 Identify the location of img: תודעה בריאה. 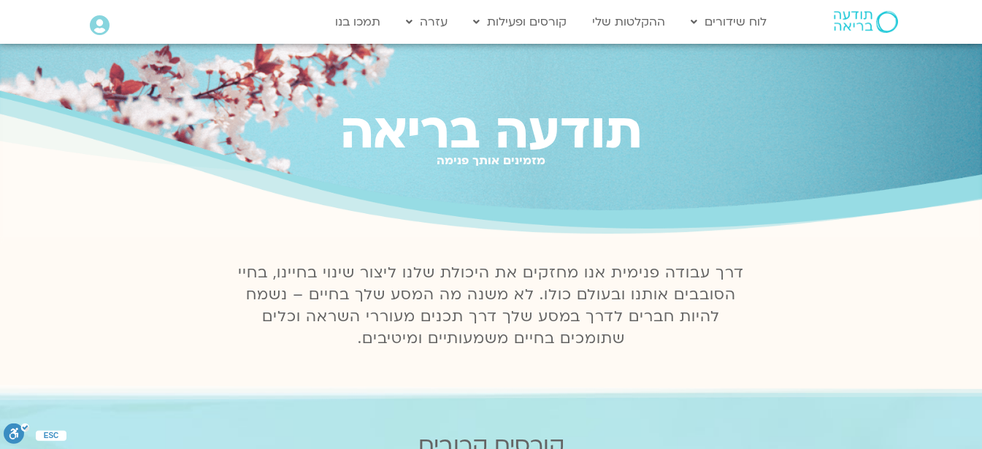
(866, 22).